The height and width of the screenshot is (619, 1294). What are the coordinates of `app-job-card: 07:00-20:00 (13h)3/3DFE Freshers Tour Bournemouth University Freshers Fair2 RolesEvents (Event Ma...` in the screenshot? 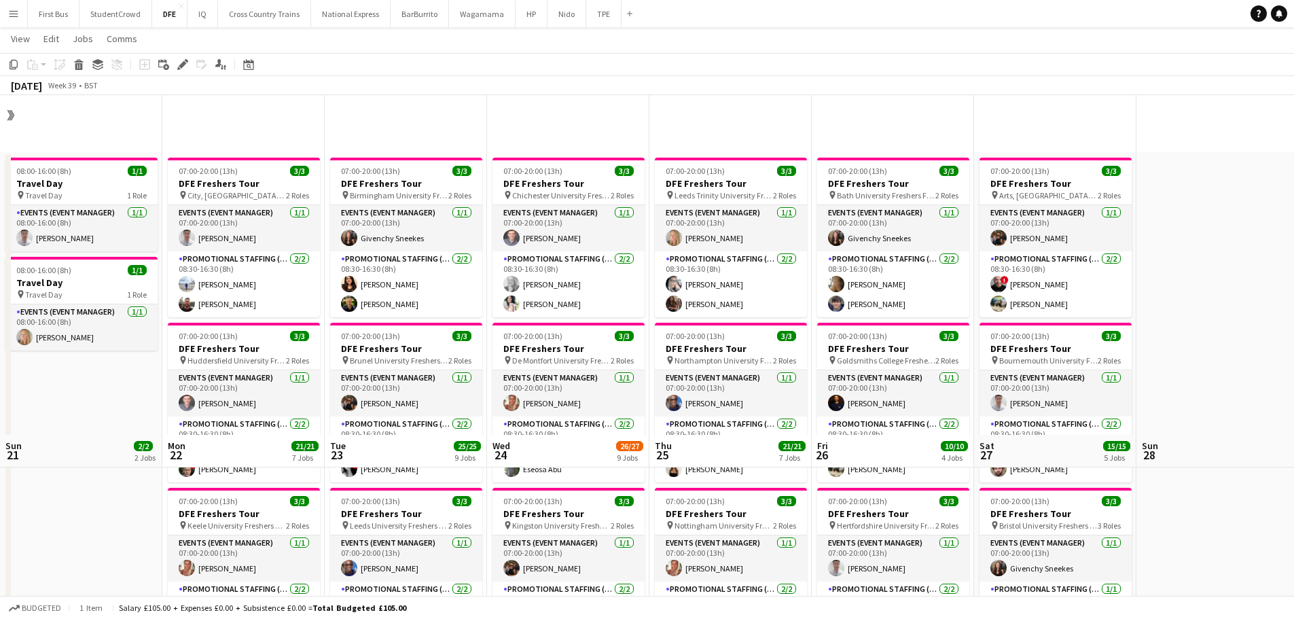 It's located at (1055, 402).